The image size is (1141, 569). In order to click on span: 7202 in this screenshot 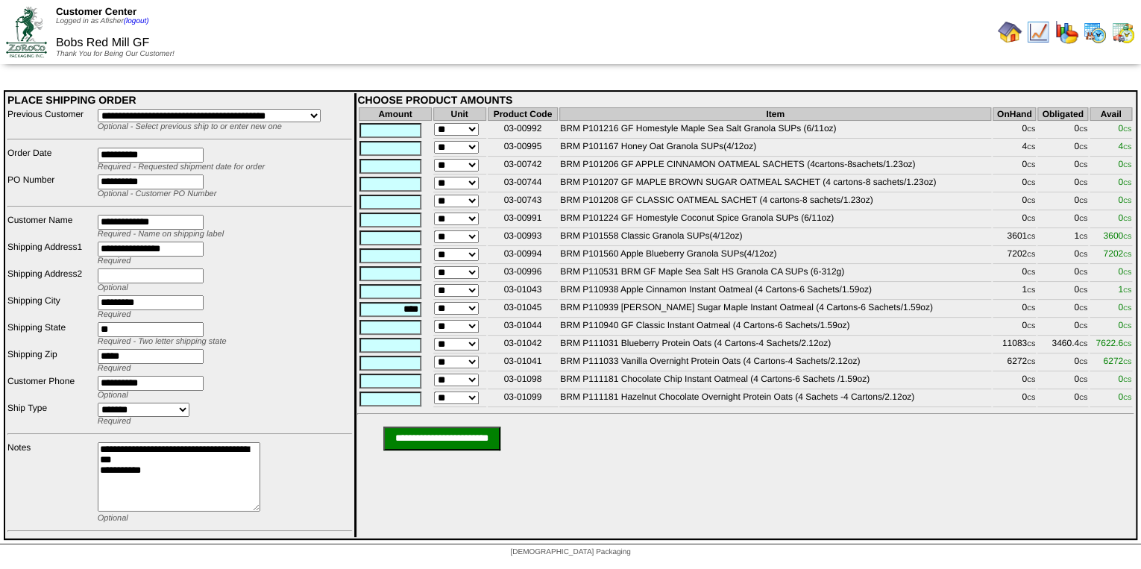, I will do `click(1117, 254)`.